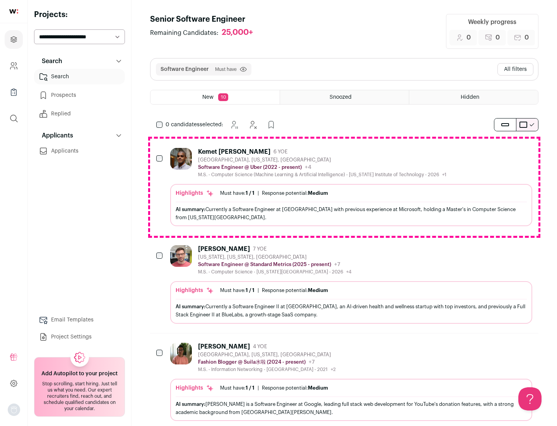 The width and height of the screenshot is (557, 426). I want to click on span: 6 YOE, so click(281, 152).